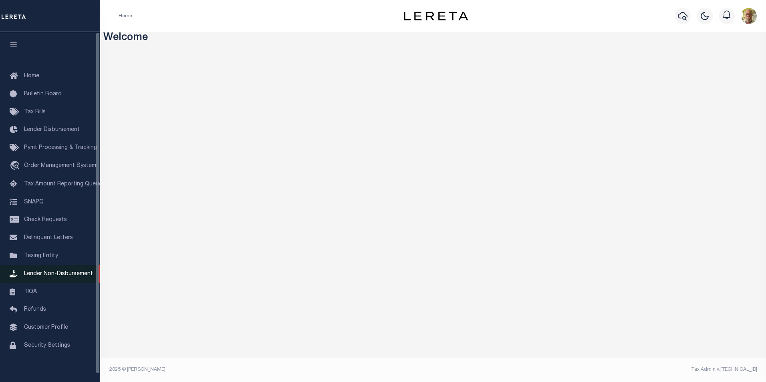 The height and width of the screenshot is (382, 766). Describe the element at coordinates (47, 346) in the screenshot. I see `span: Security Settings` at that location.